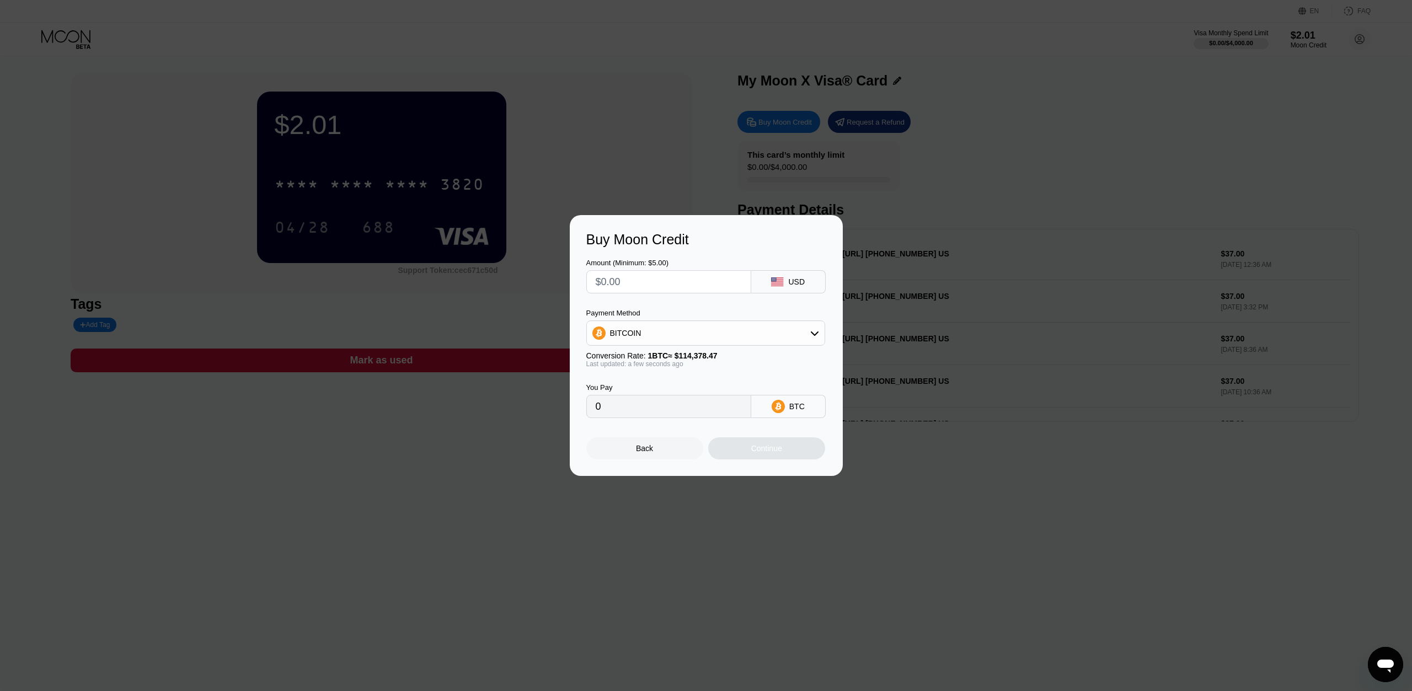  I want to click on div: BTC, so click(797, 407).